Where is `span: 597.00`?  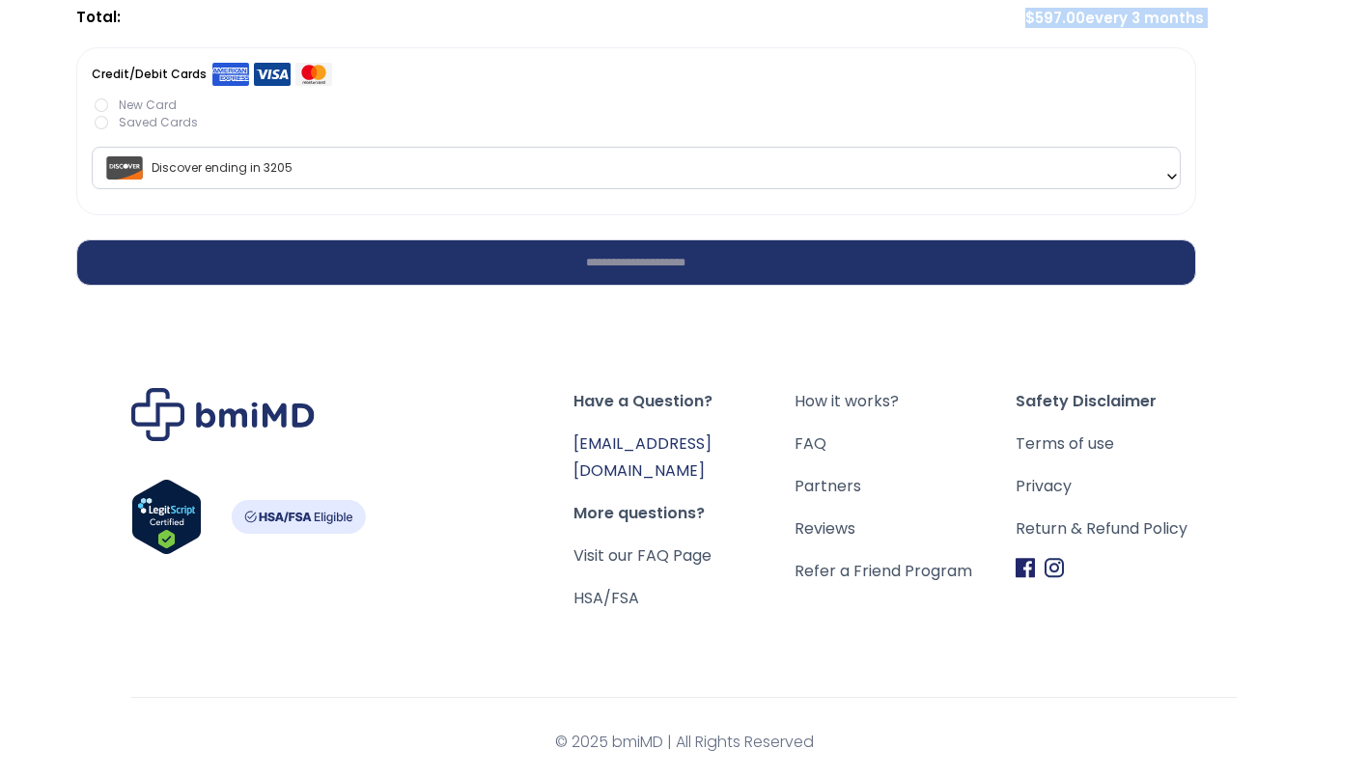 span: 597.00 is located at coordinates (1055, 17).